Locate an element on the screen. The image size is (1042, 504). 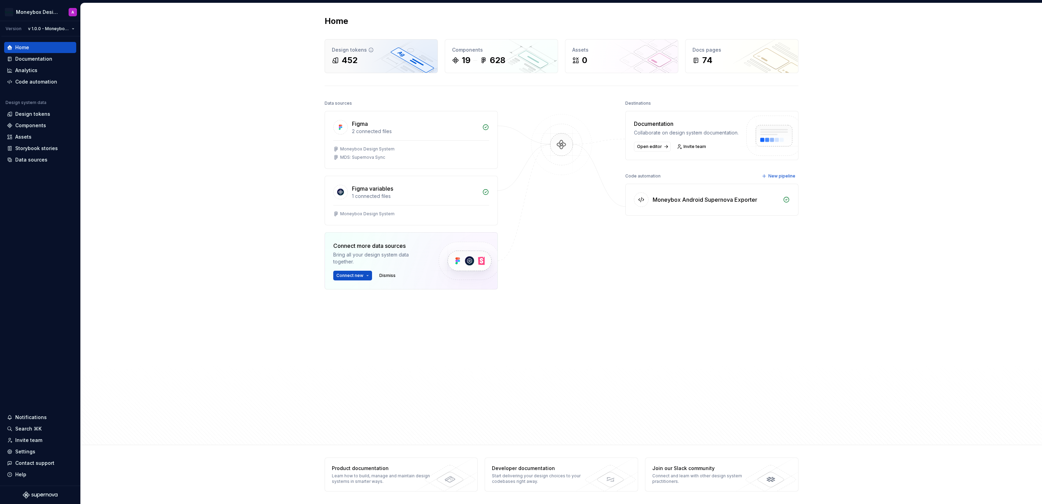
button: Search ⌘K is located at coordinates (40, 428).